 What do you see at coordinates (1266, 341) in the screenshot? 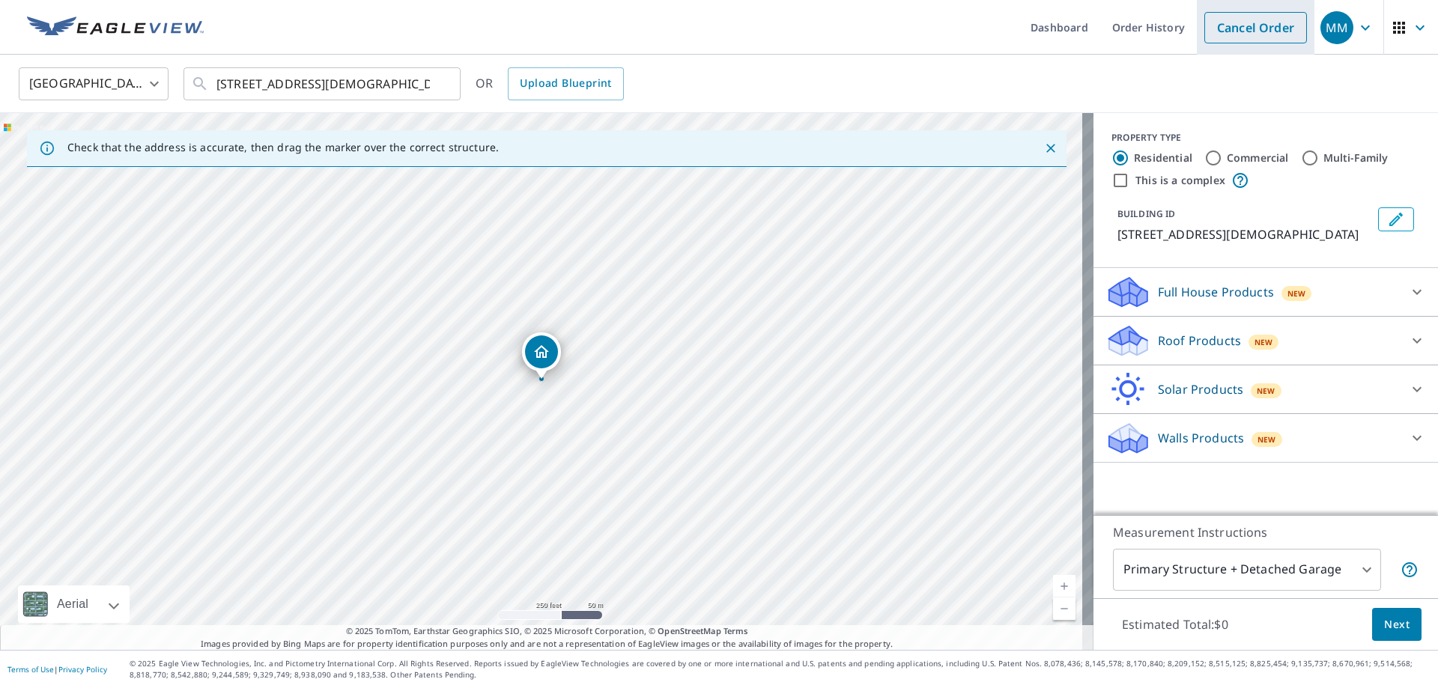
I see `div: Roof ProductsNew` at bounding box center [1266, 341].